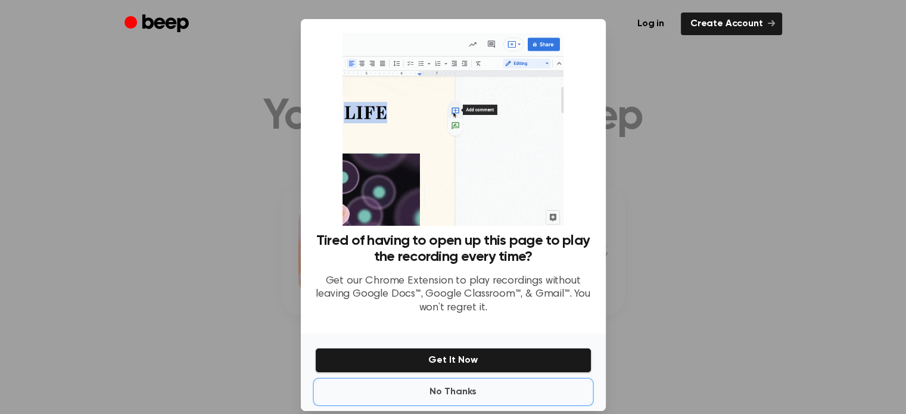 This screenshot has height=414, width=906. I want to click on h3: Tired of having to open up this page to play the recording every time?, so click(453, 249).